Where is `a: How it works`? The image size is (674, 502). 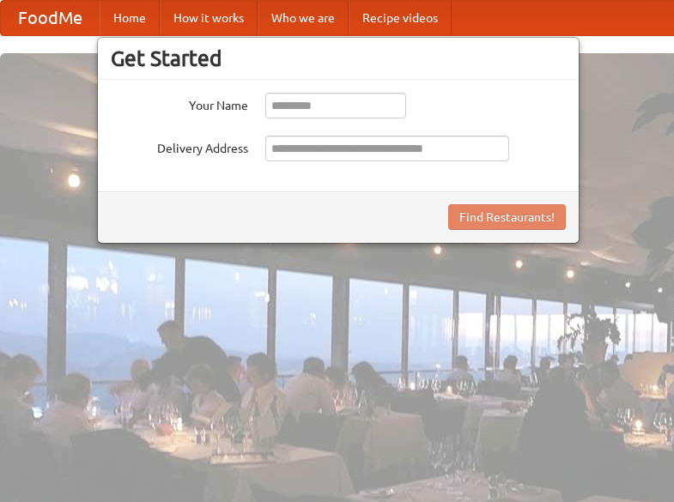 a: How it works is located at coordinates (209, 18).